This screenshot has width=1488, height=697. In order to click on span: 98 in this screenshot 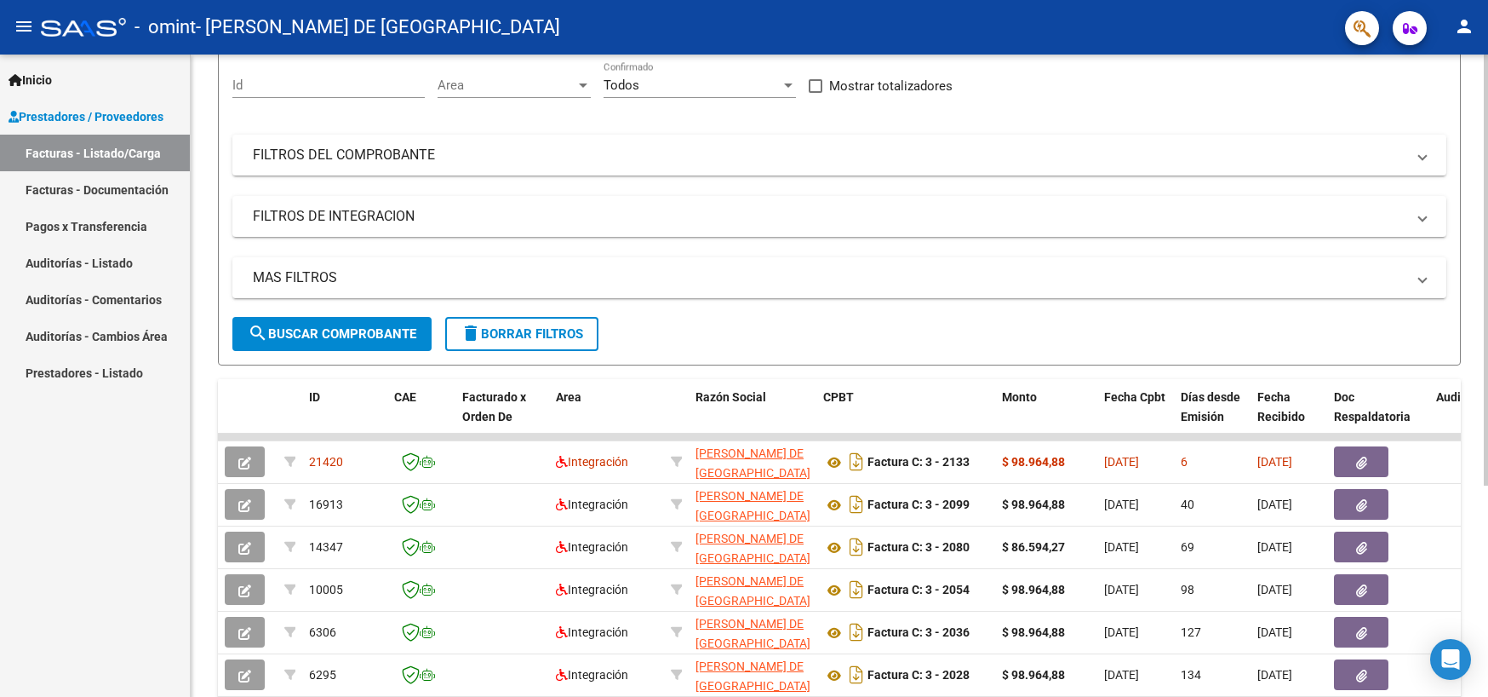, I will do `click(1188, 589)`.